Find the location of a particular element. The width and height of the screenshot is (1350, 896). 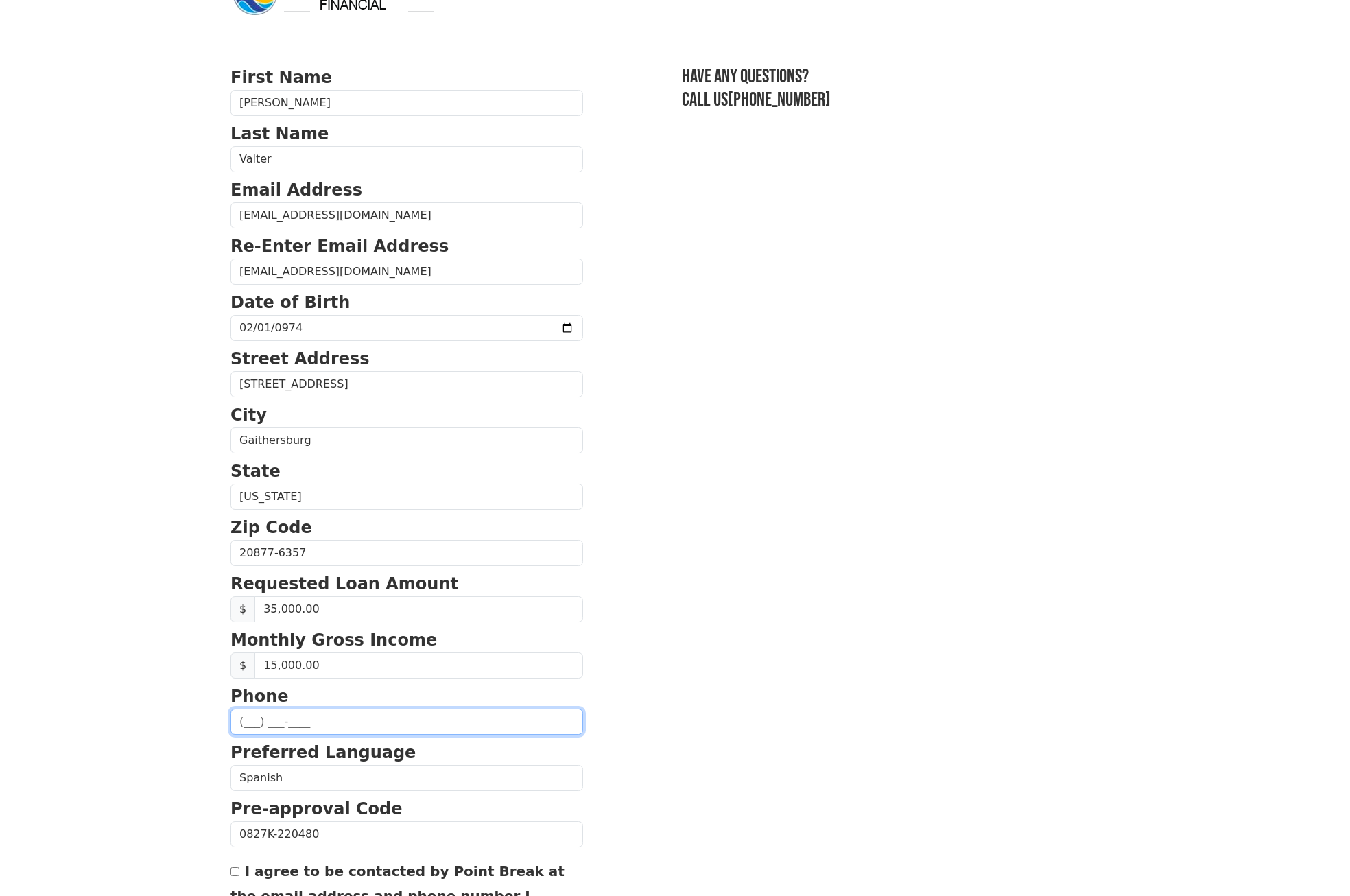

strong: Last Name is located at coordinates (279, 134).